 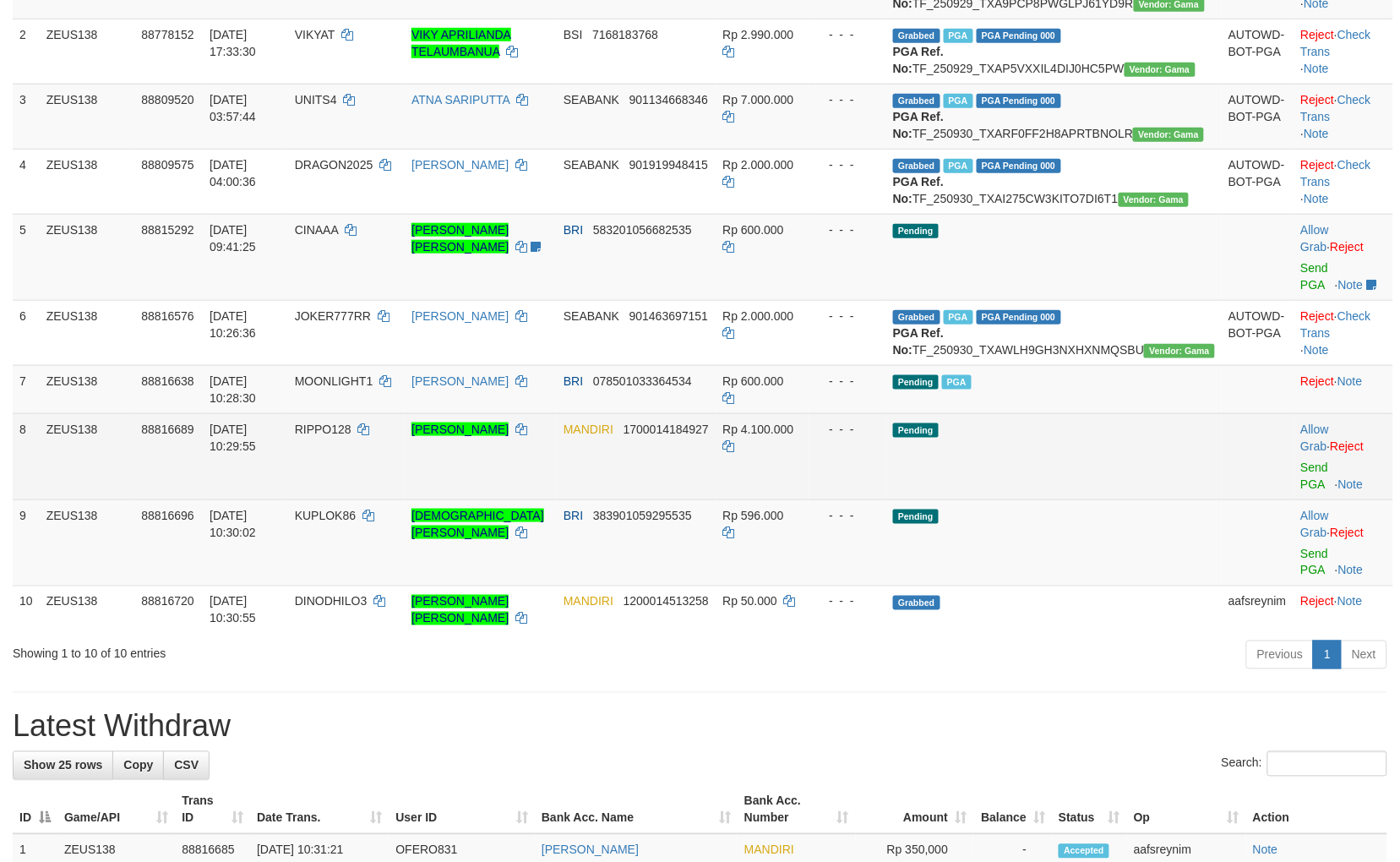 What do you see at coordinates (212, 810) in the screenshot?
I see `th: Trans ID: activate to sort column ascending` at bounding box center [212, 810].